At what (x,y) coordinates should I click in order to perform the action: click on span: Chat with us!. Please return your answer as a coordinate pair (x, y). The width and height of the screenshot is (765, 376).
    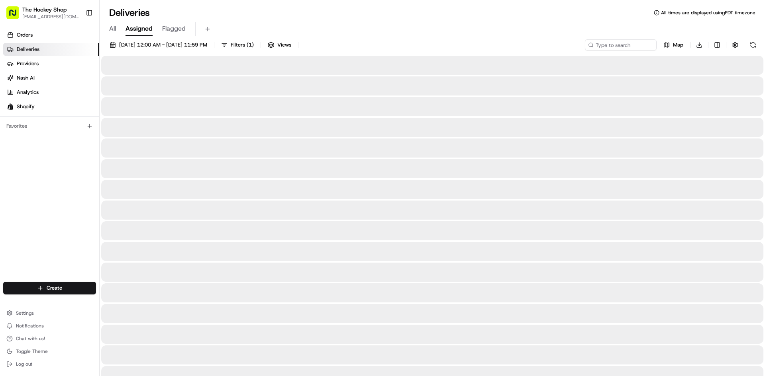
    Looking at the image, I should click on (30, 339).